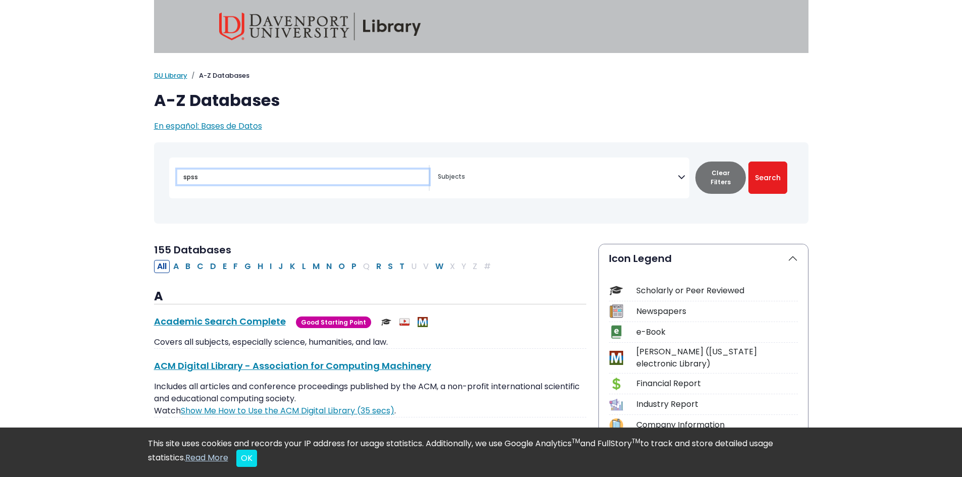  I want to click on div: e-Book, so click(717, 332).